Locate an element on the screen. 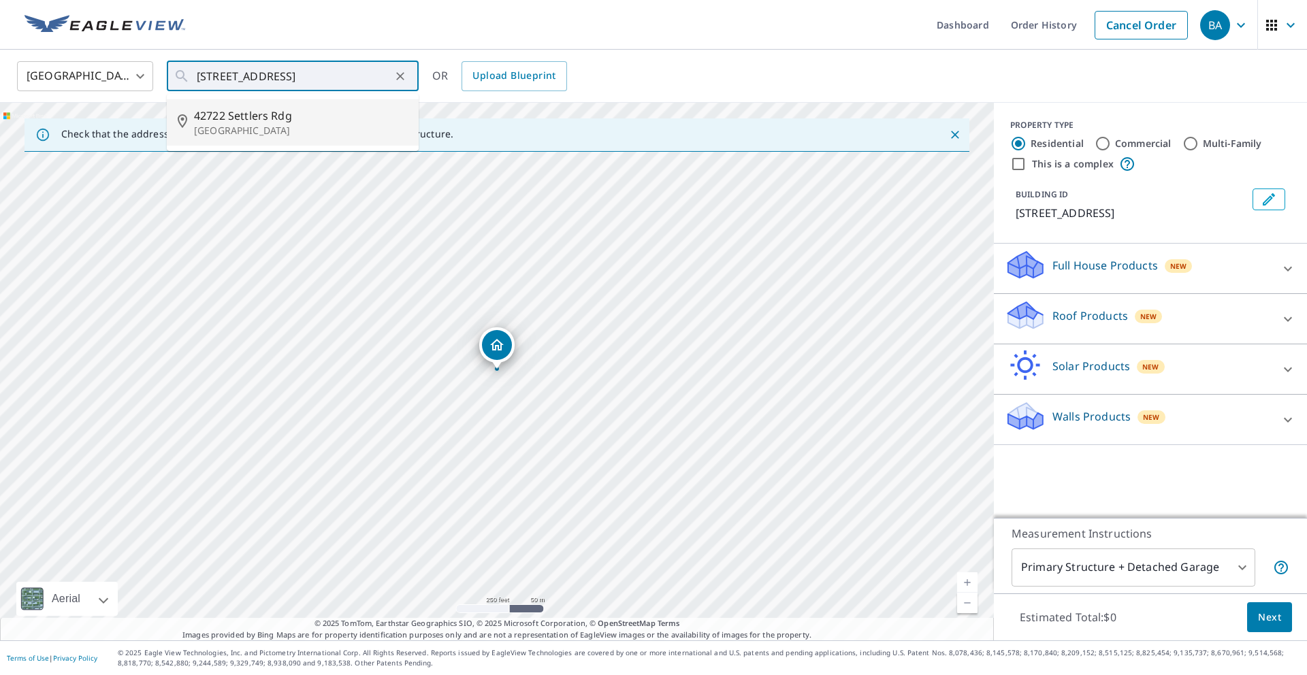 This screenshot has height=675, width=1307. input: Search by address or latitude-longitude is located at coordinates (293, 76).